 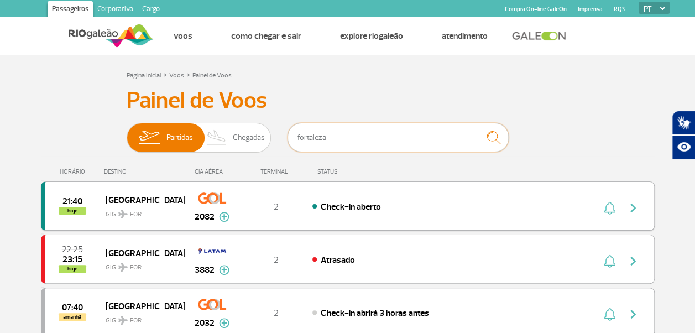 I want to click on img: slider-embarque, so click(x=149, y=138).